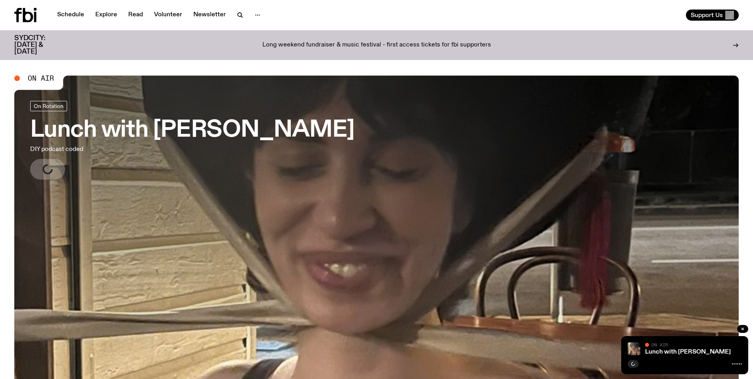 This screenshot has height=379, width=753. I want to click on span: On Rotation, so click(48, 106).